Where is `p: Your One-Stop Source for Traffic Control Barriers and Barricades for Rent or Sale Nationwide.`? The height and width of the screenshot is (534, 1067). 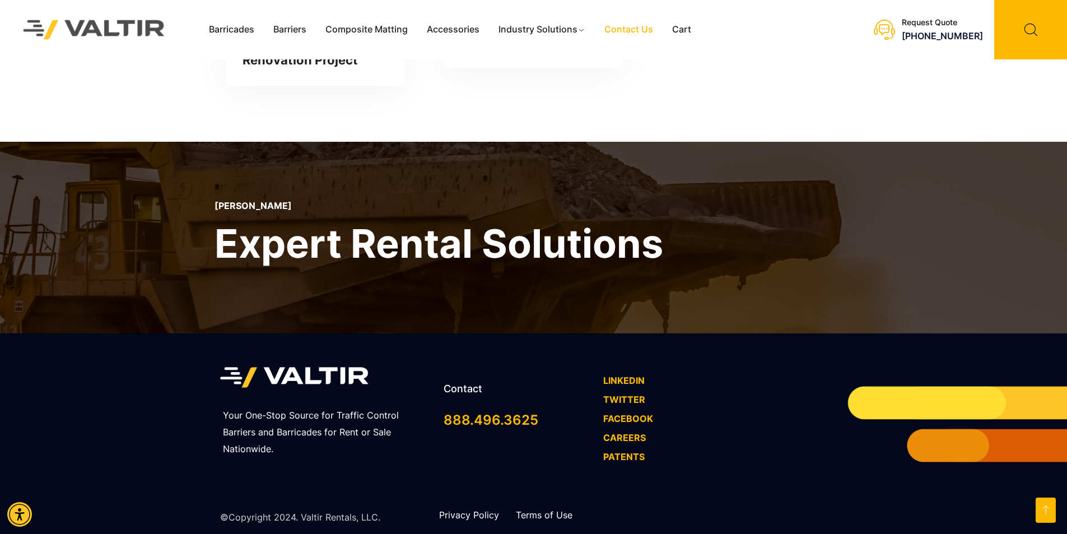
p: Your One-Stop Source for Traffic Control Barriers and Barricades for Rent or Sale Nationwide. is located at coordinates (326, 432).